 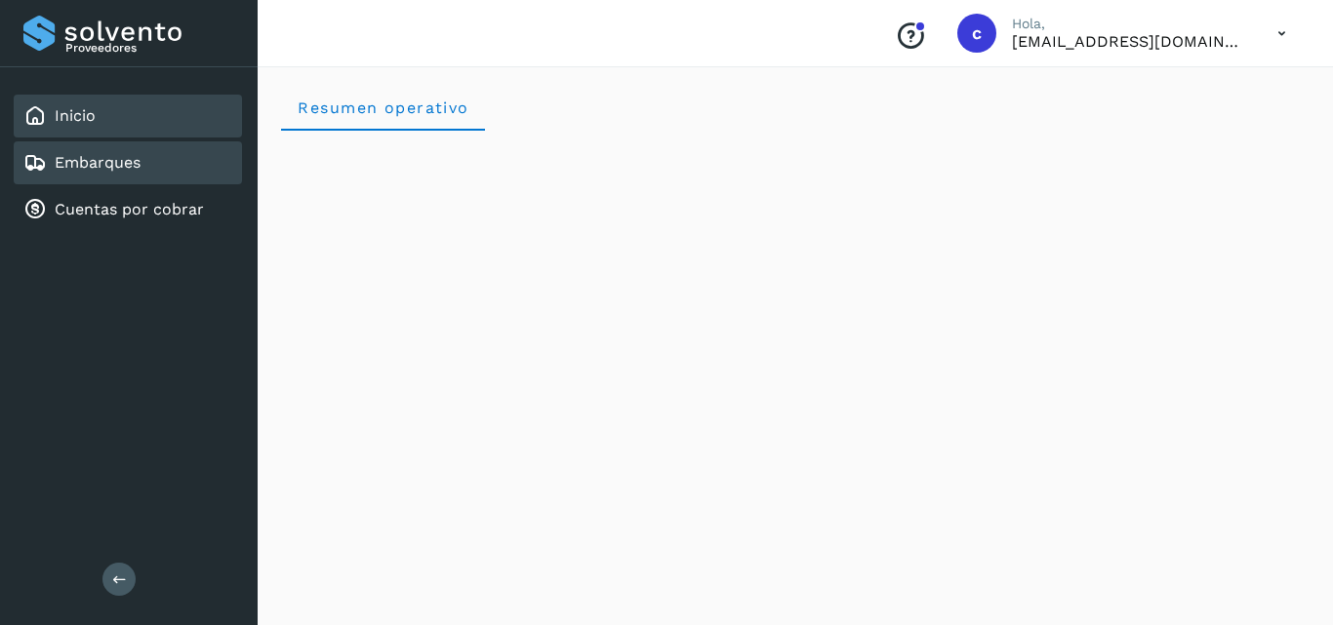 What do you see at coordinates (128, 116) in the screenshot?
I see `div: Inicio` at bounding box center [128, 116].